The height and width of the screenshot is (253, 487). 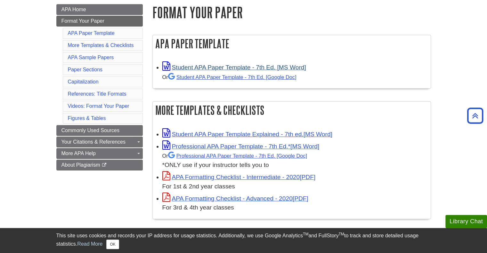 What do you see at coordinates (295, 187) in the screenshot?
I see `div: For 1st & 2nd year classes` at bounding box center [295, 187].